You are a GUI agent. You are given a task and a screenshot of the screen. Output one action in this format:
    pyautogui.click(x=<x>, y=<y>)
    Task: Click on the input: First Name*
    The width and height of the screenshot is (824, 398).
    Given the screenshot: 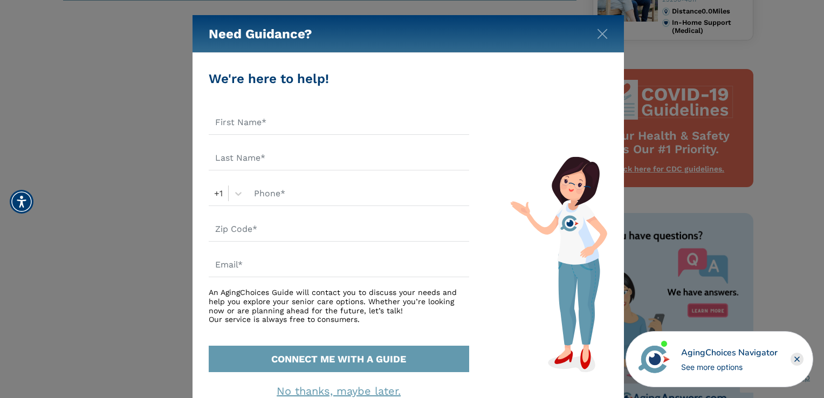 What is the action you would take?
    pyautogui.click(x=339, y=122)
    